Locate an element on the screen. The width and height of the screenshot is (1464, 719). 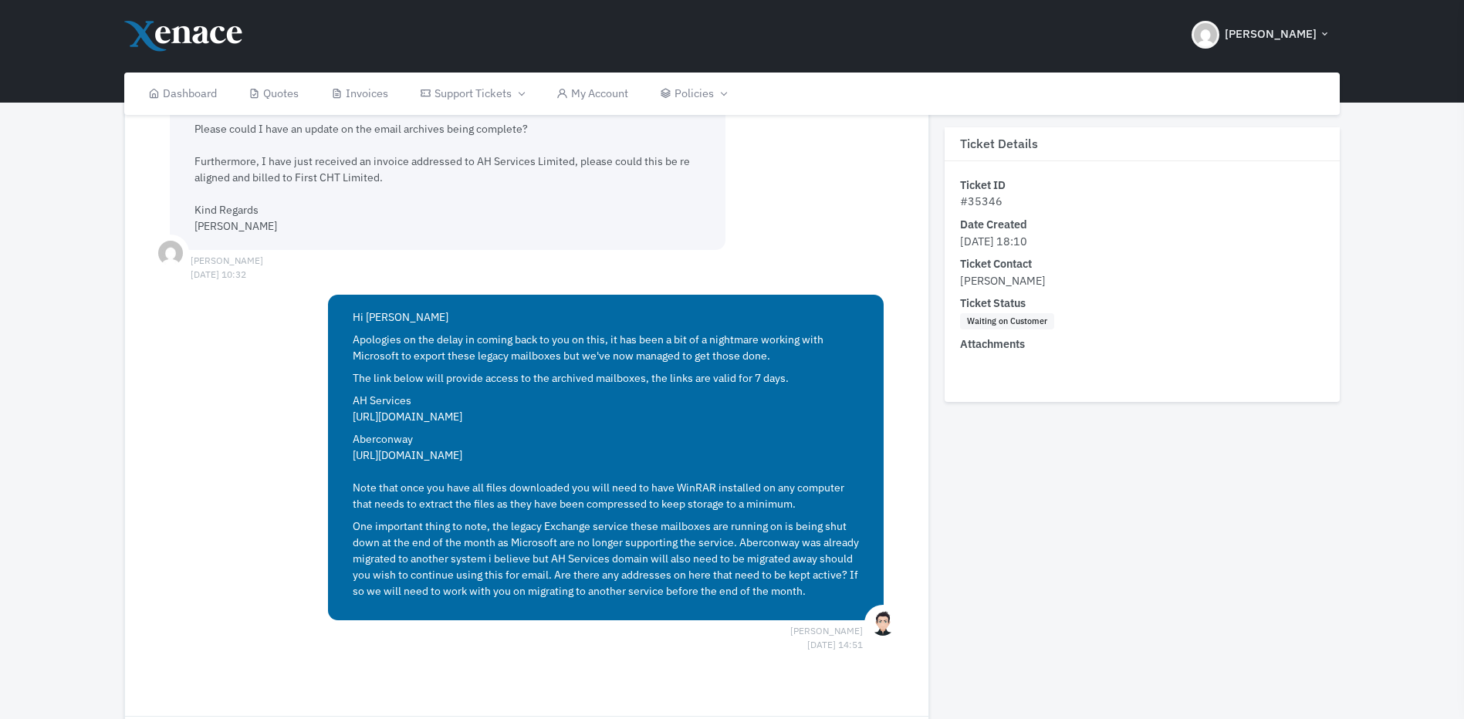
a: Support Tickets is located at coordinates (472, 93).